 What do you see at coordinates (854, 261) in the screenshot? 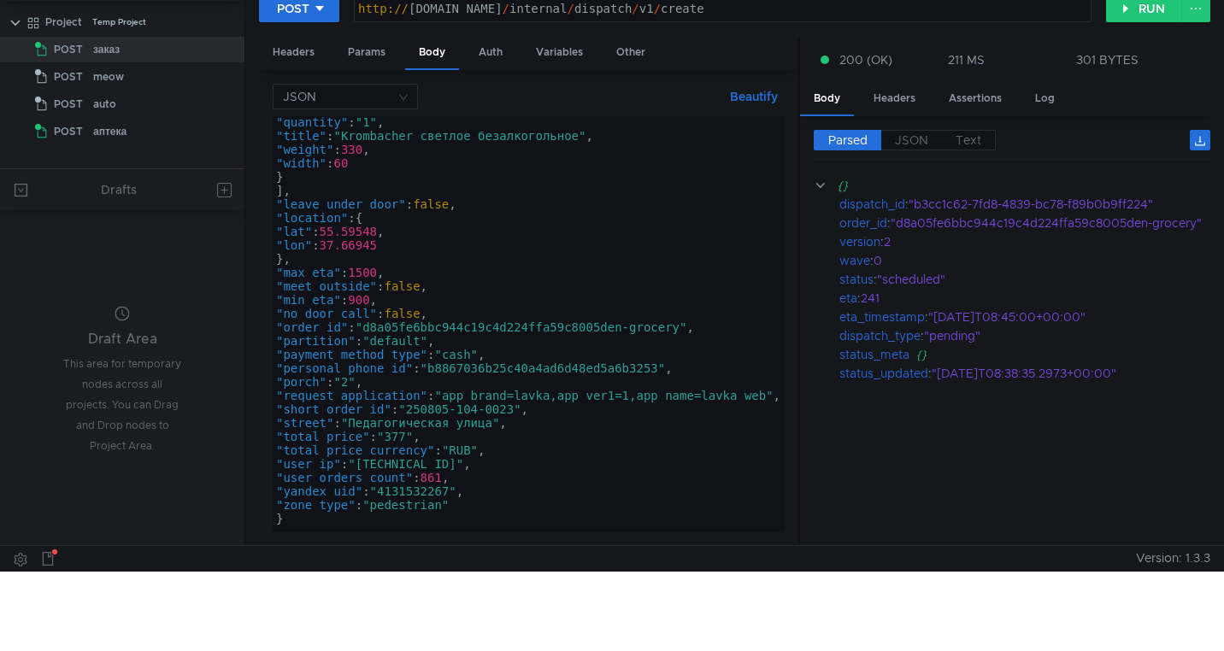
I see `div: wave` at bounding box center [854, 261].